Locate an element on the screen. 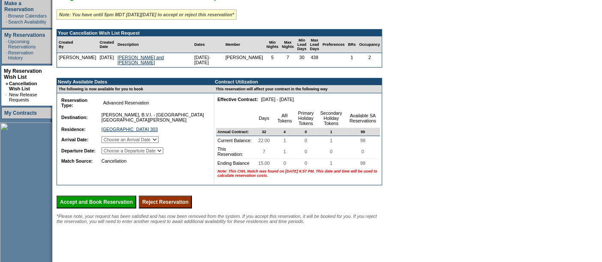  td: Current Balance: is located at coordinates (235, 140).